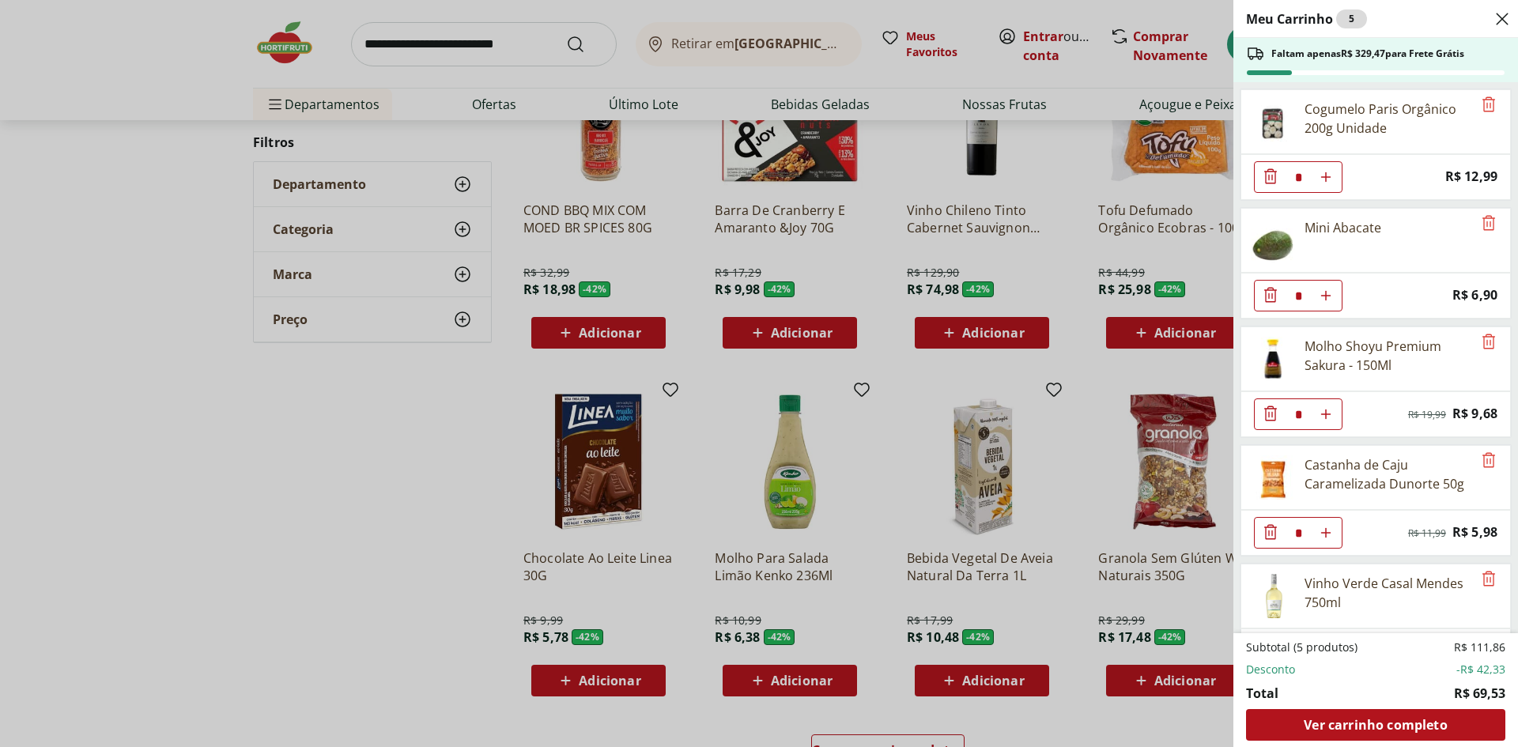 Image resolution: width=1518 pixels, height=747 pixels. I want to click on img: Vinho Verde Casal Mendes 750ml, so click(1273, 596).